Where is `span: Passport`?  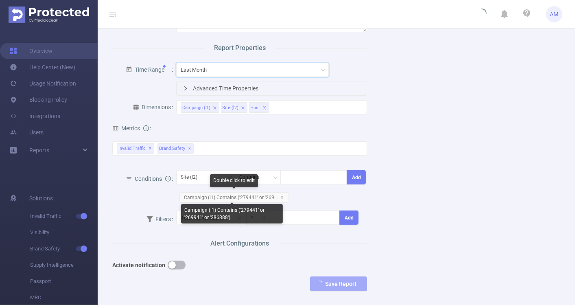 span: Passport is located at coordinates (64, 281).